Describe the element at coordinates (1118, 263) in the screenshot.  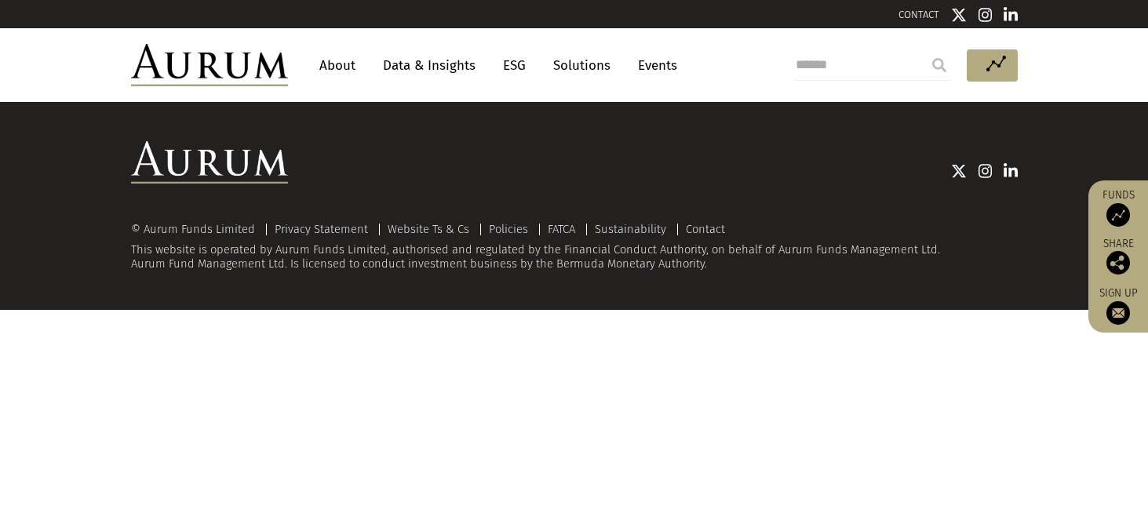
I see `img: Share this post` at that location.